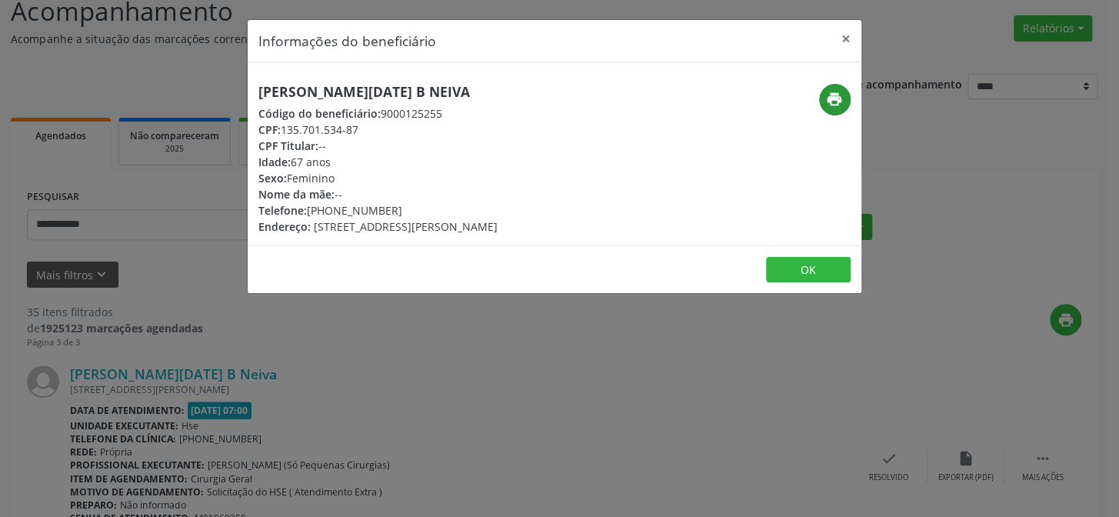 The width and height of the screenshot is (1119, 517). Describe the element at coordinates (378, 178) in the screenshot. I see `div: Feminino` at that location.